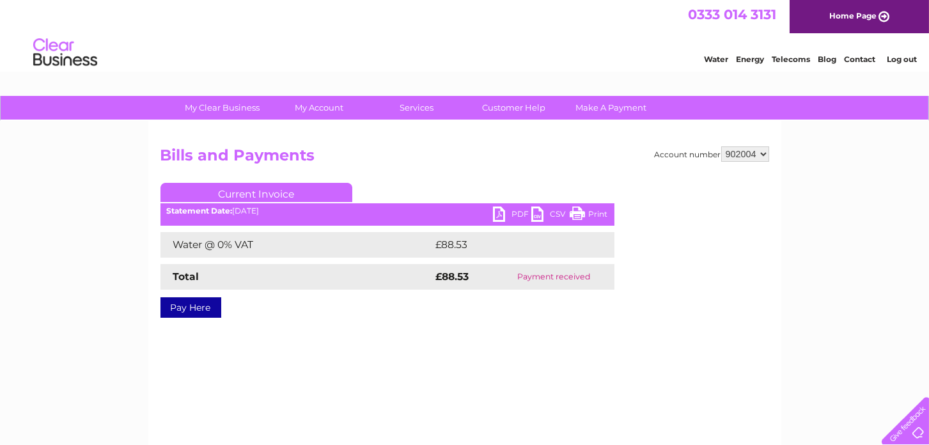 The image size is (929, 445). What do you see at coordinates (551, 216) in the screenshot?
I see `a: CSV` at bounding box center [551, 216].